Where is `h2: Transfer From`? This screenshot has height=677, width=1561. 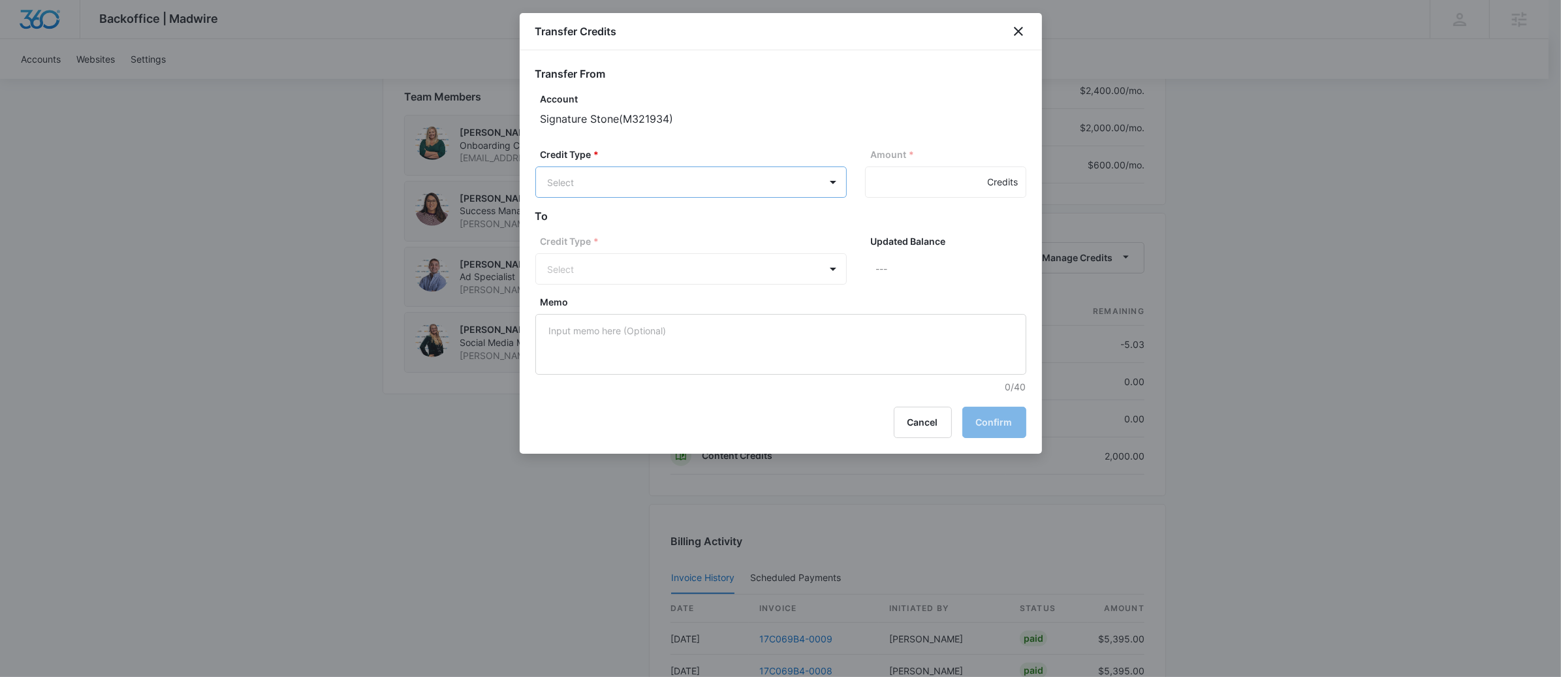
h2: Transfer From is located at coordinates (781, 74).